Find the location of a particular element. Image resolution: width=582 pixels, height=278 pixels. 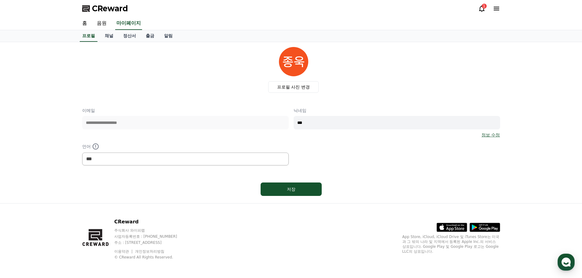

a: 개인정보처리방침 is located at coordinates (150, 252).